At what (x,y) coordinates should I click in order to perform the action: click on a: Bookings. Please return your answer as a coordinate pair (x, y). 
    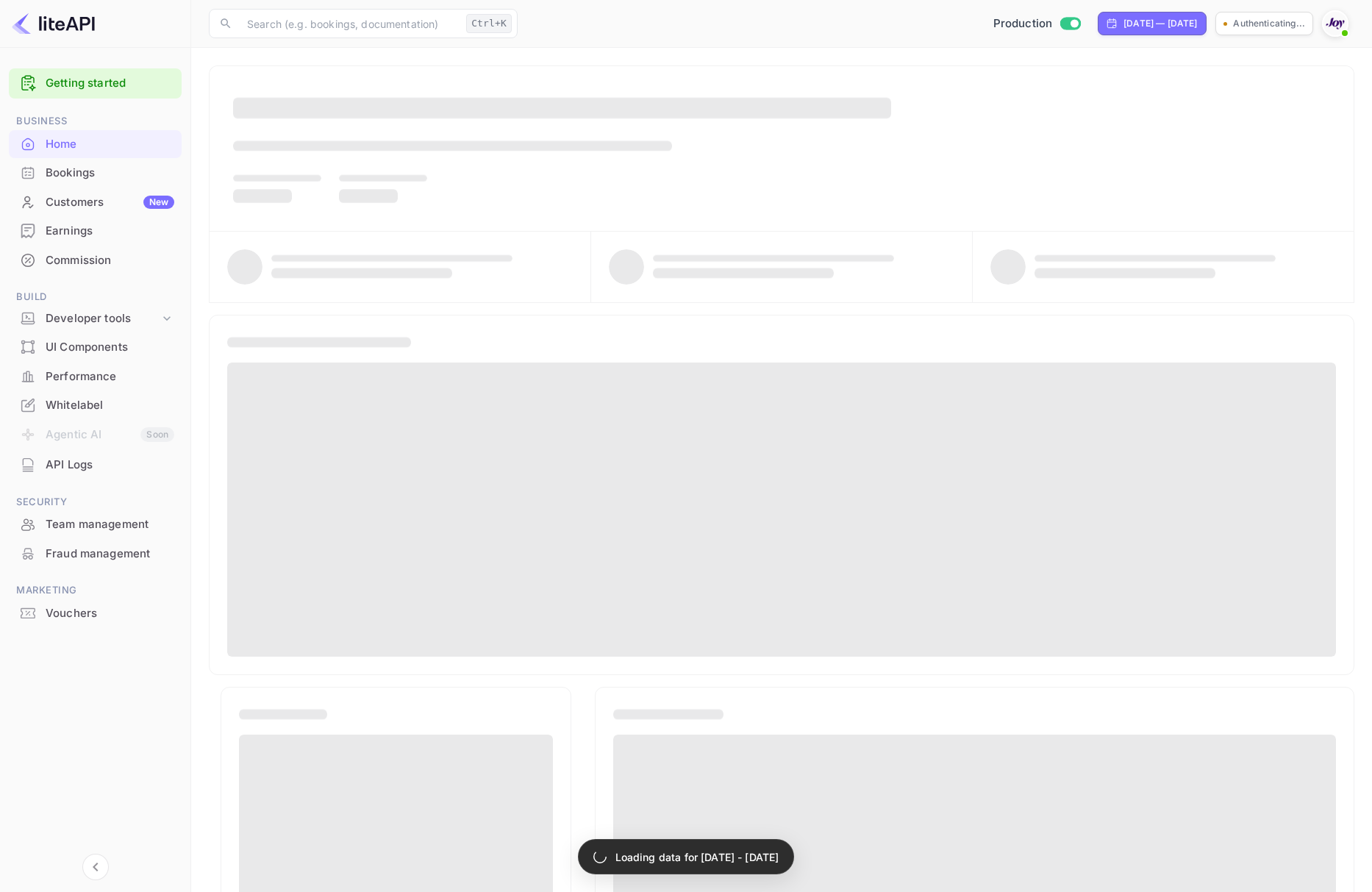
    Looking at the image, I should click on (95, 172).